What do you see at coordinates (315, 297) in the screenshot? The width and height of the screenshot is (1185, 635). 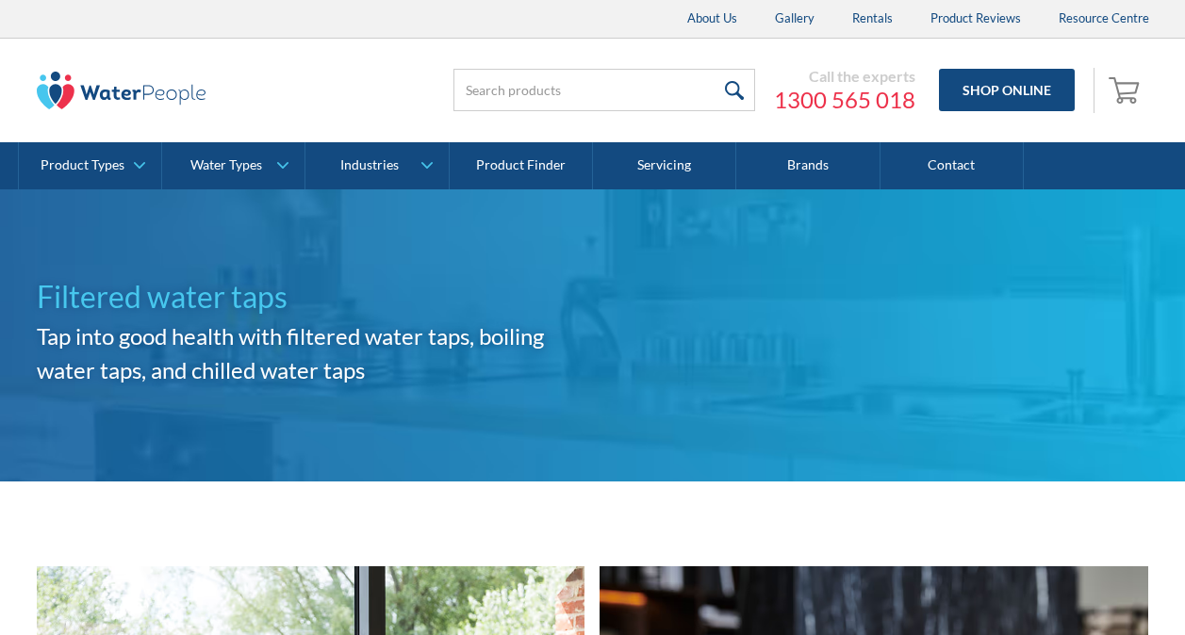 I see `h1: Filtered water taps` at bounding box center [315, 297].